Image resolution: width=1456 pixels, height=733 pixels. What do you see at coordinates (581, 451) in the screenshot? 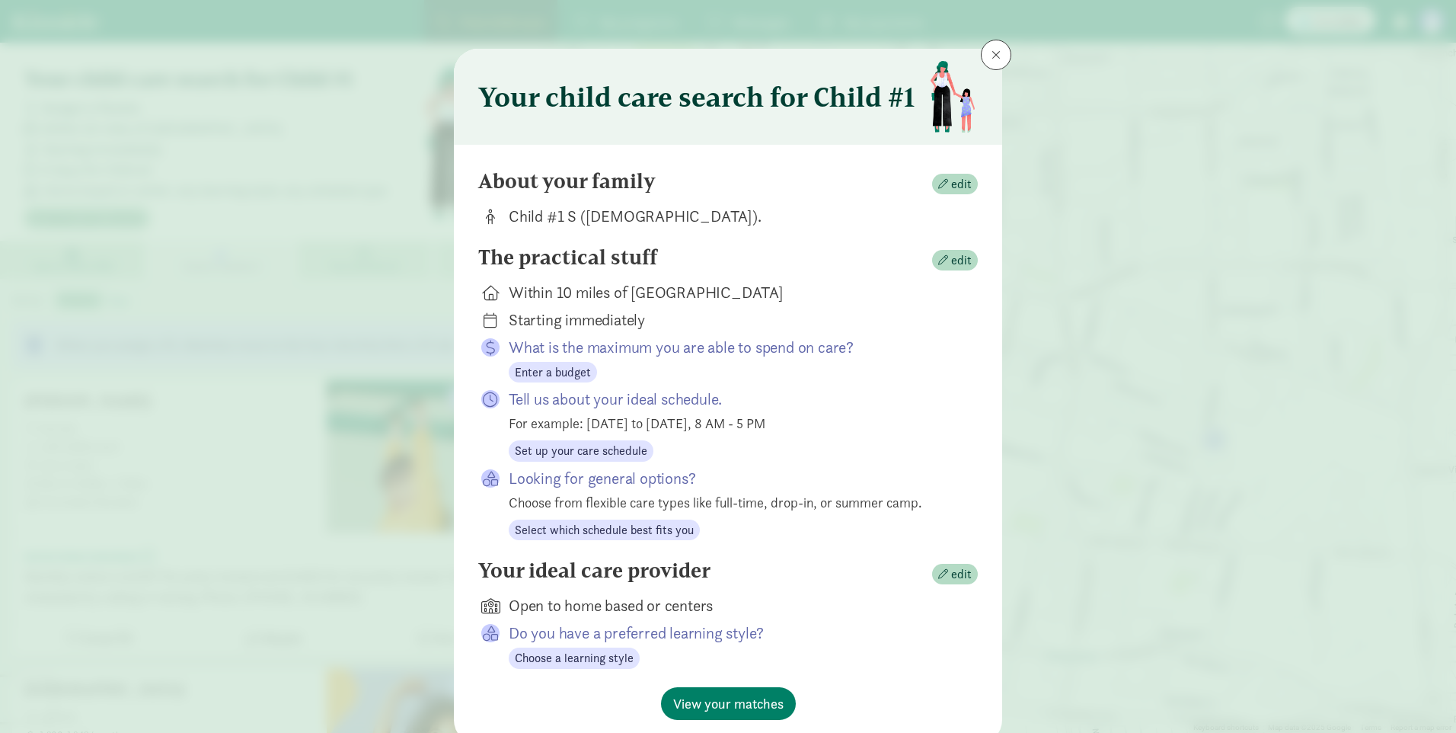
I see `span: Set up your care schedule` at bounding box center [581, 451].